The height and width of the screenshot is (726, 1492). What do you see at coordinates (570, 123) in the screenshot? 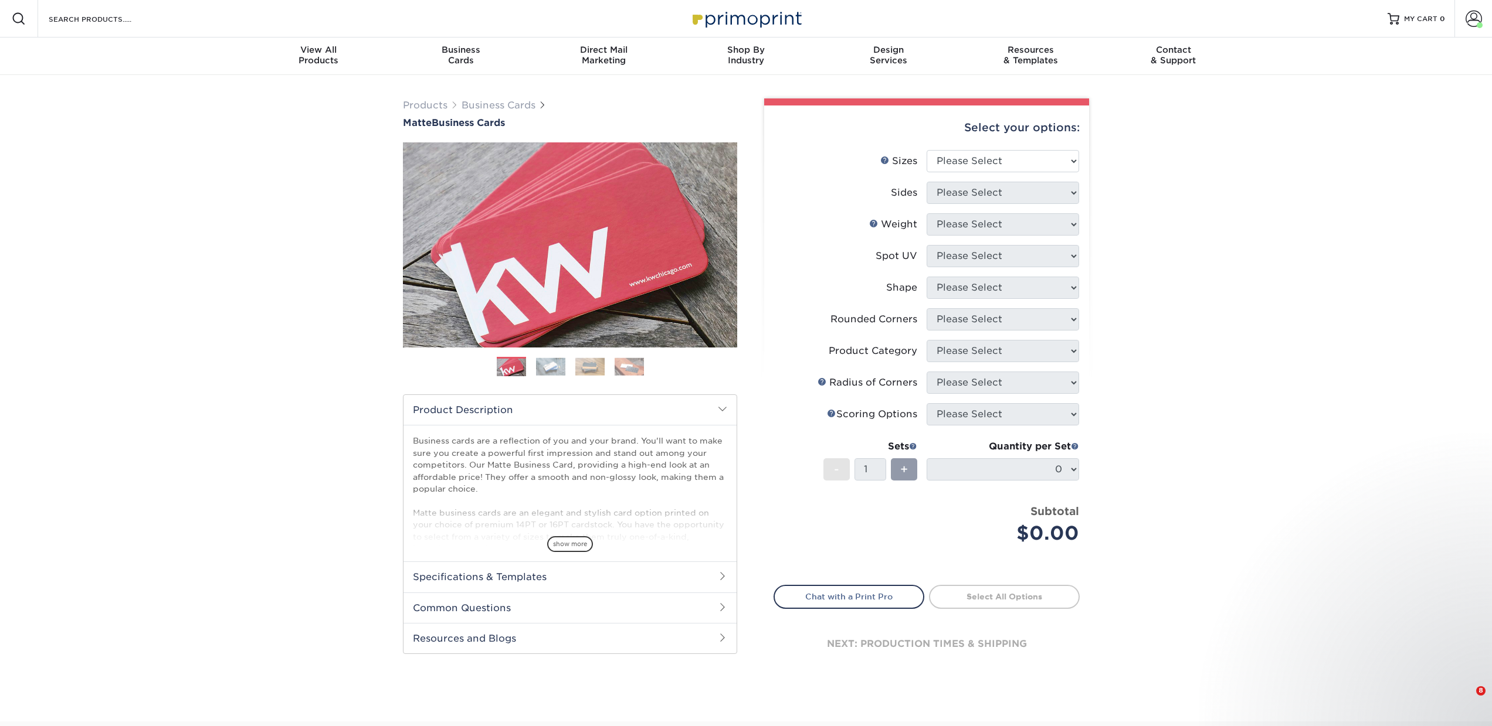
I see `a: MatteBusiness Cards` at bounding box center [570, 123].